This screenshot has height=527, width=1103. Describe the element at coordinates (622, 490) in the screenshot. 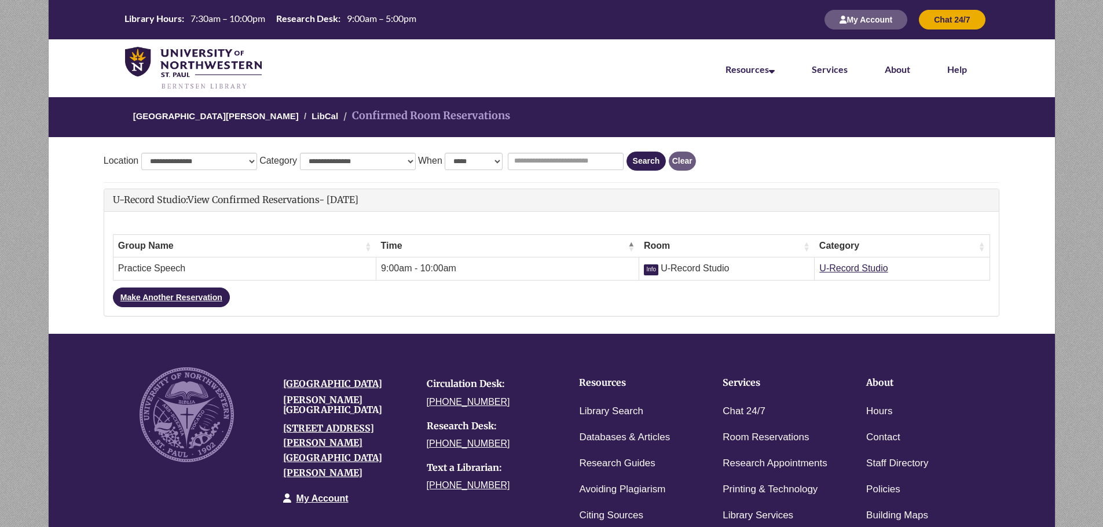

I see `a: Avoiding Plagiarism` at that location.